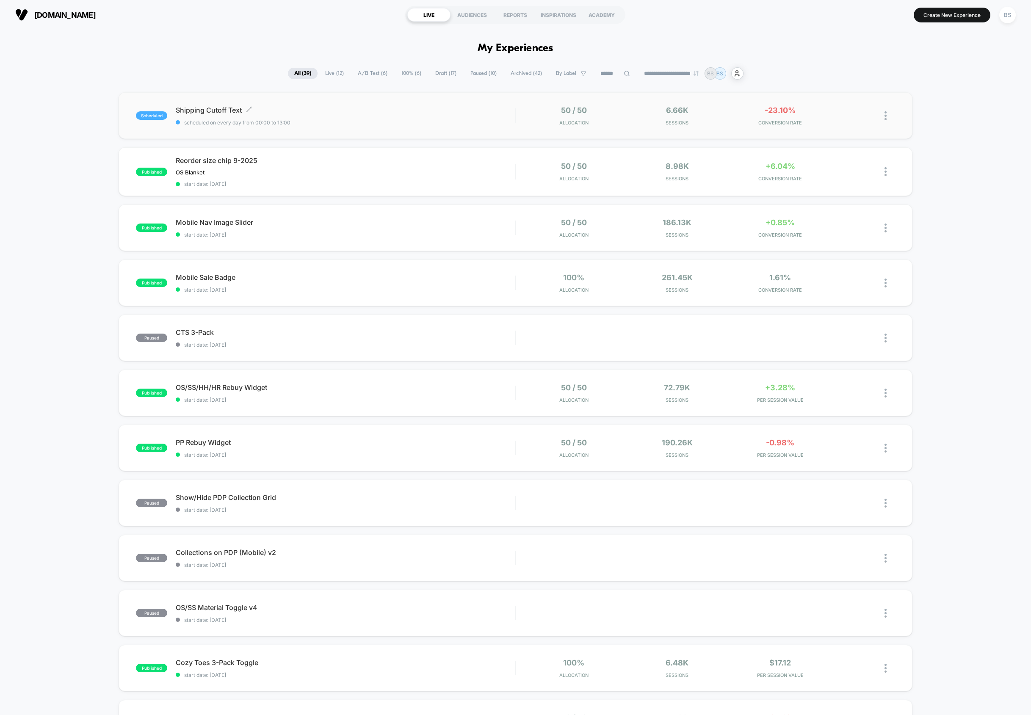  What do you see at coordinates (780, 166) in the screenshot?
I see `span: +6.04%` at bounding box center [780, 166].